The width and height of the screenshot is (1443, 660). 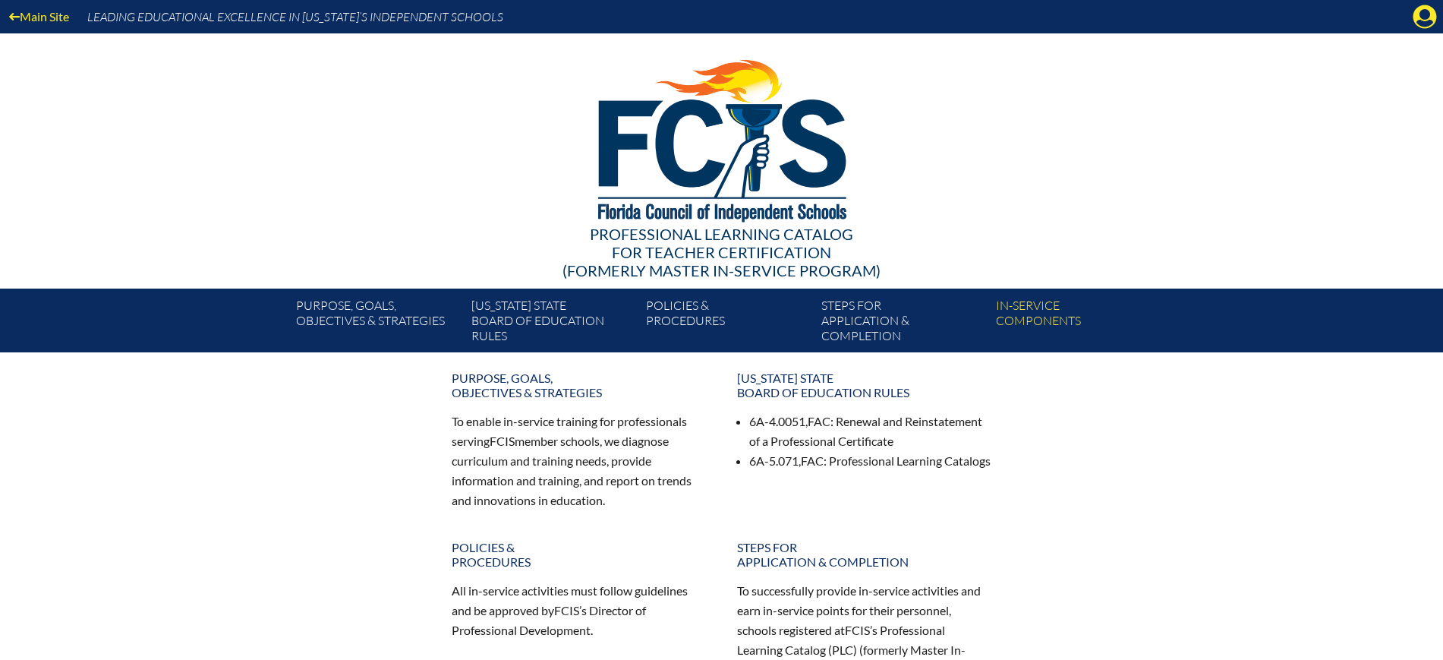 What do you see at coordinates (1425, 17) in the screenshot?
I see `svg: Manage Account` at bounding box center [1425, 17].